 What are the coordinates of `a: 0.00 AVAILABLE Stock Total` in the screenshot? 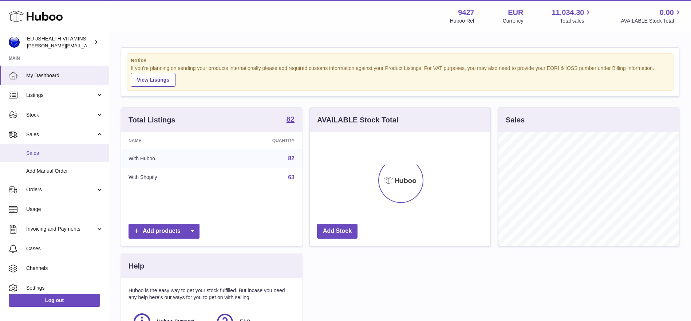 It's located at (652, 16).